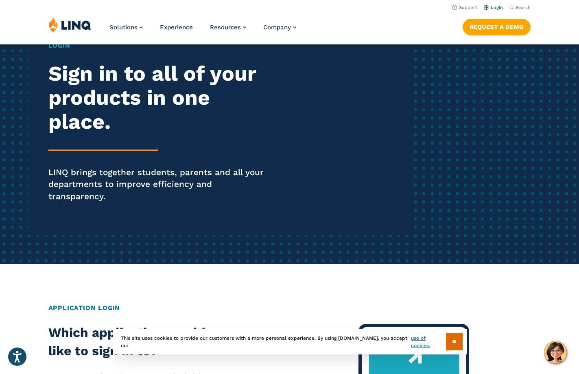 Image resolution: width=579 pixels, height=374 pixels. What do you see at coordinates (497, 27) in the screenshot?
I see `a: Request a Demo` at bounding box center [497, 27].